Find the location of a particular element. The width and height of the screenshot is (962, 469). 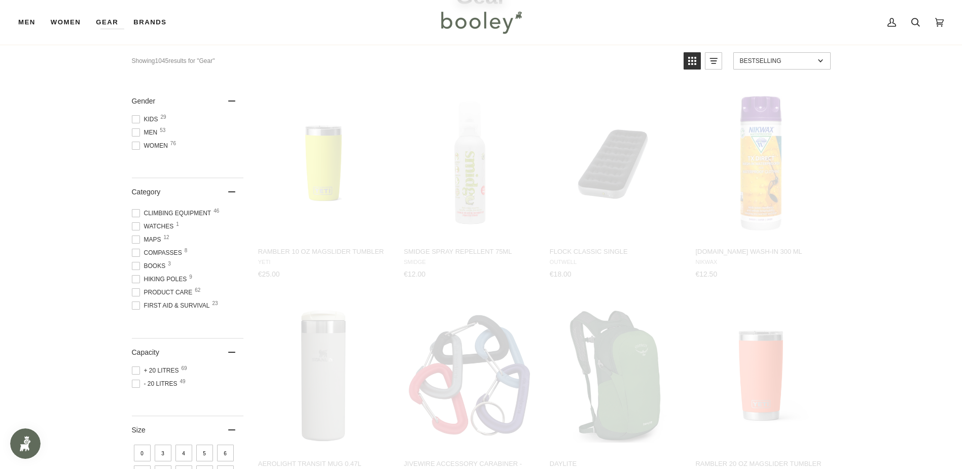

span: 53 is located at coordinates (162, 130).